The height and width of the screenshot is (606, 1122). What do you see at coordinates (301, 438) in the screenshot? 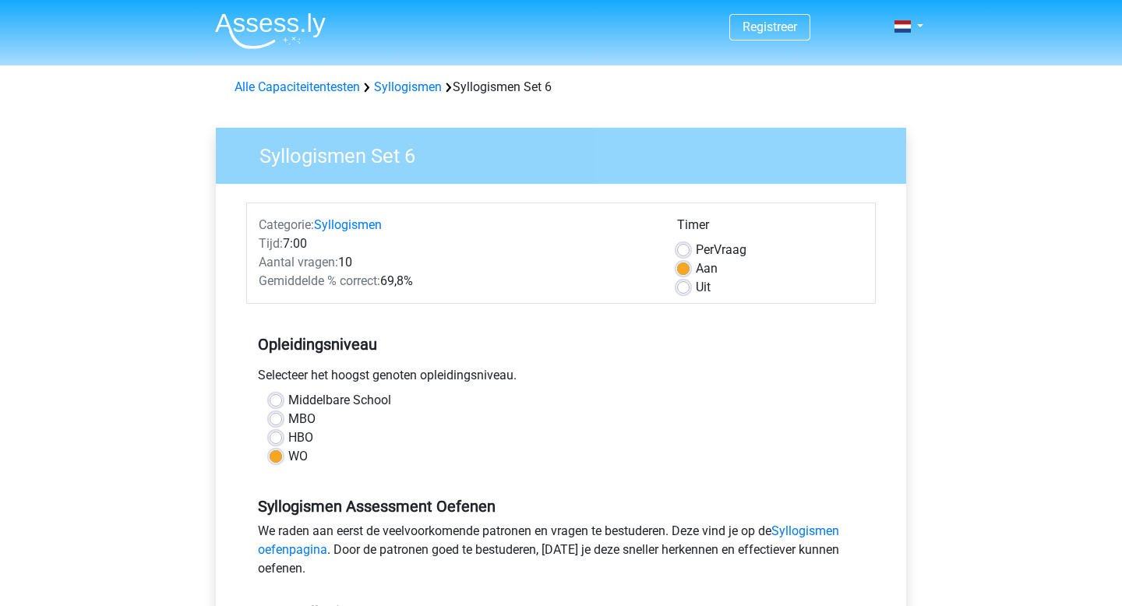
I see `label: HBO` at bounding box center [301, 438].